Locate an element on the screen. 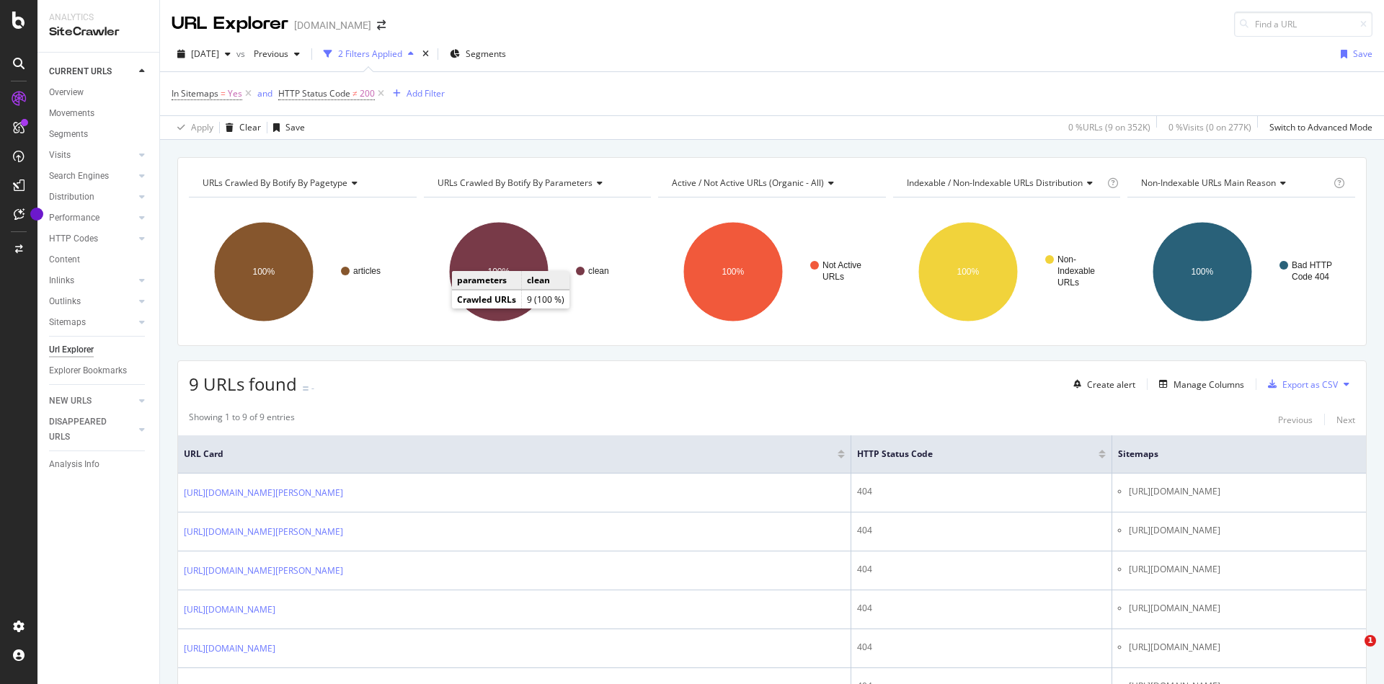 This screenshot has height=684, width=1384. a: HTTP Codes is located at coordinates (92, 239).